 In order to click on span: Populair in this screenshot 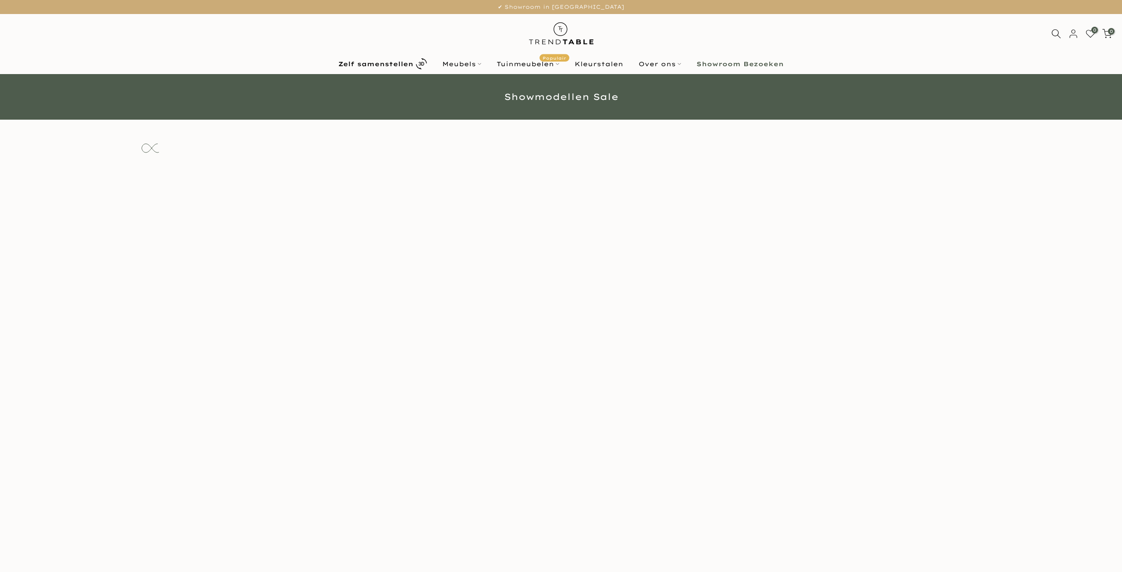, I will do `click(555, 57)`.